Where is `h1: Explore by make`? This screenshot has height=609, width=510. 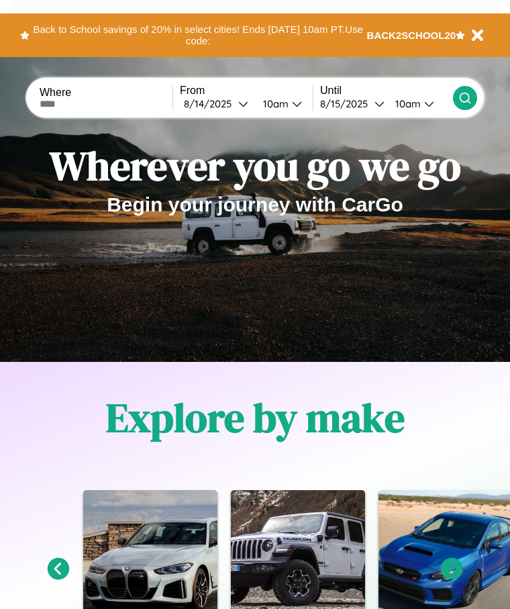
h1: Explore by make is located at coordinates (255, 418).